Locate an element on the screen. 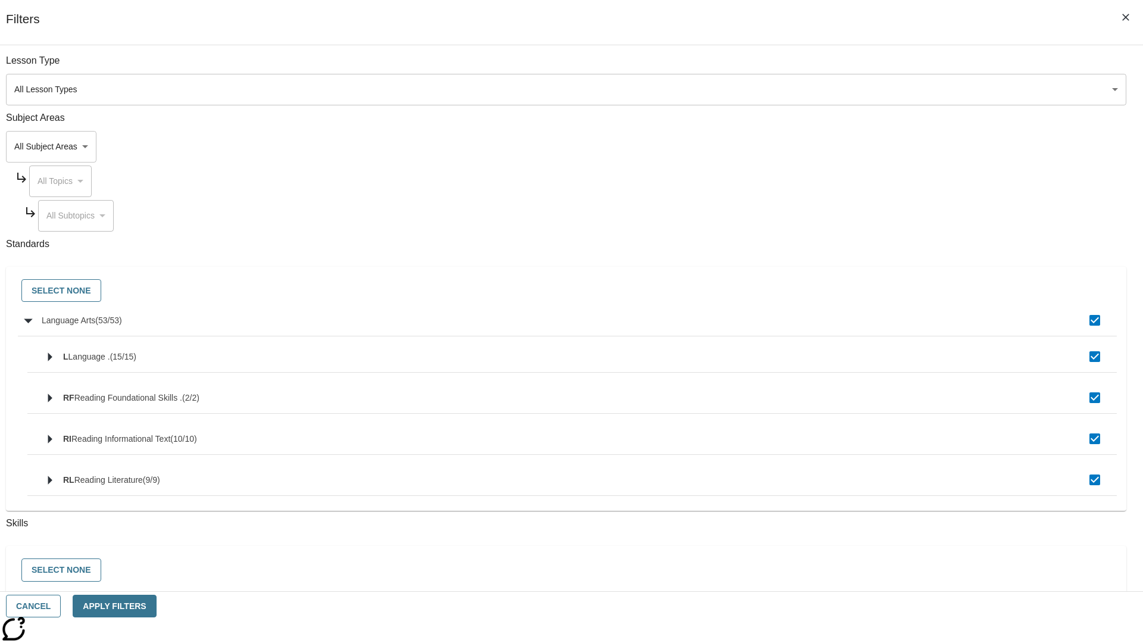  span: RF is located at coordinates (68, 398).